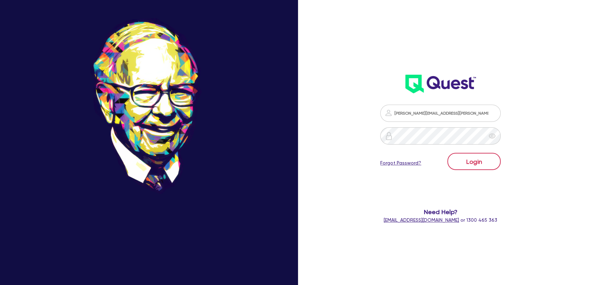 The width and height of the screenshot is (596, 285). I want to click on img: wH2k97JdezQIQAAAABJRU5ErkJggg==, so click(440, 84).